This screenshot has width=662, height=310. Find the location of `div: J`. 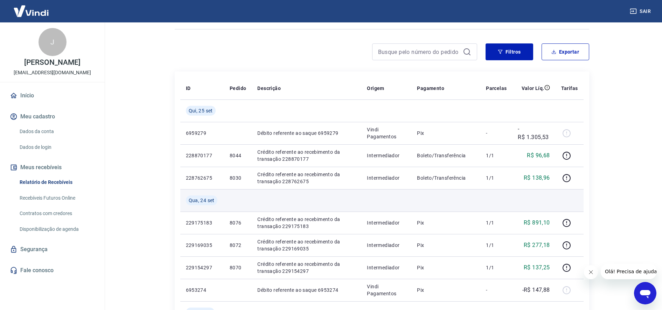

div: J is located at coordinates (53, 42).